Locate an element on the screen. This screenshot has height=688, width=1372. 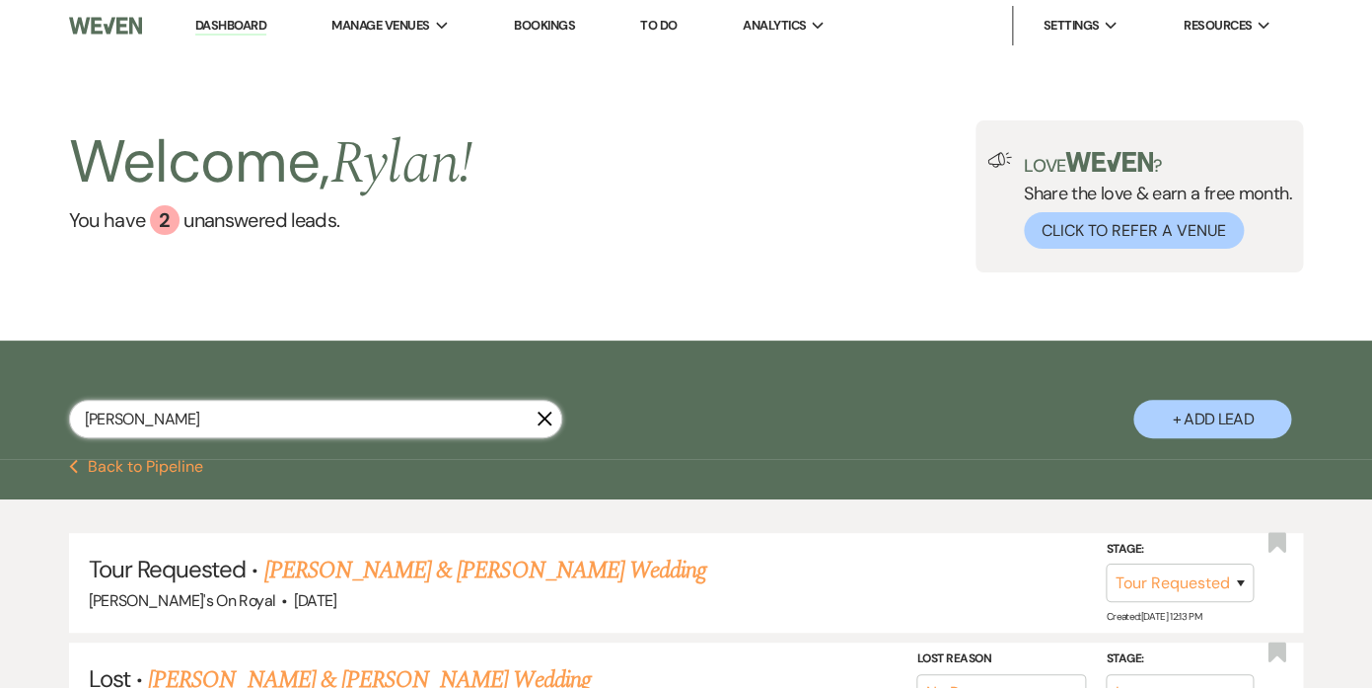
span: Analytics is located at coordinates (775, 26).